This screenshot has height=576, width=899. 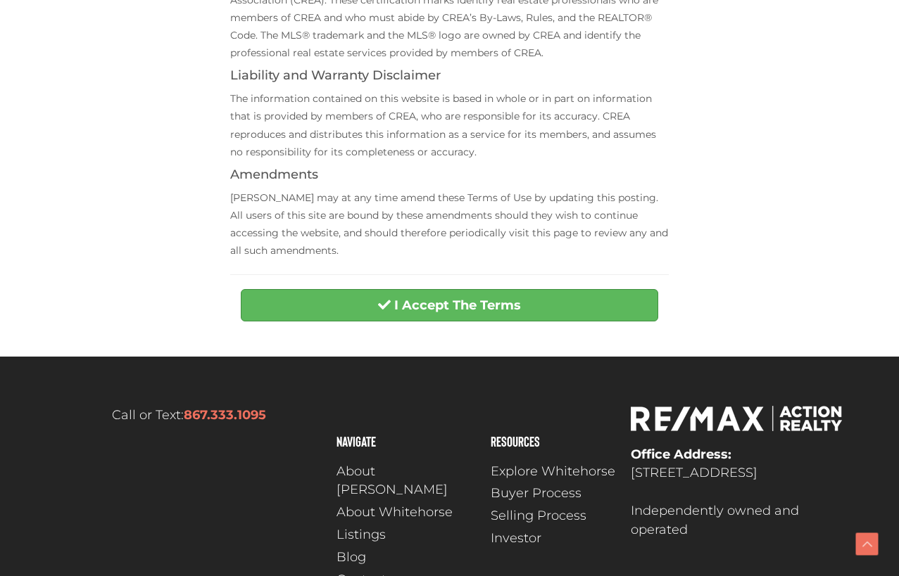 What do you see at coordinates (406, 512) in the screenshot?
I see `a: About Whitehorse` at bounding box center [406, 512].